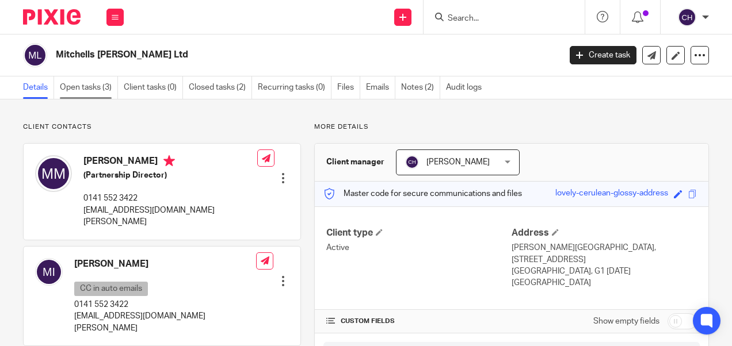 The width and height of the screenshot is (732, 346). Describe the element at coordinates (380, 87) in the screenshot. I see `a: Emails` at that location.